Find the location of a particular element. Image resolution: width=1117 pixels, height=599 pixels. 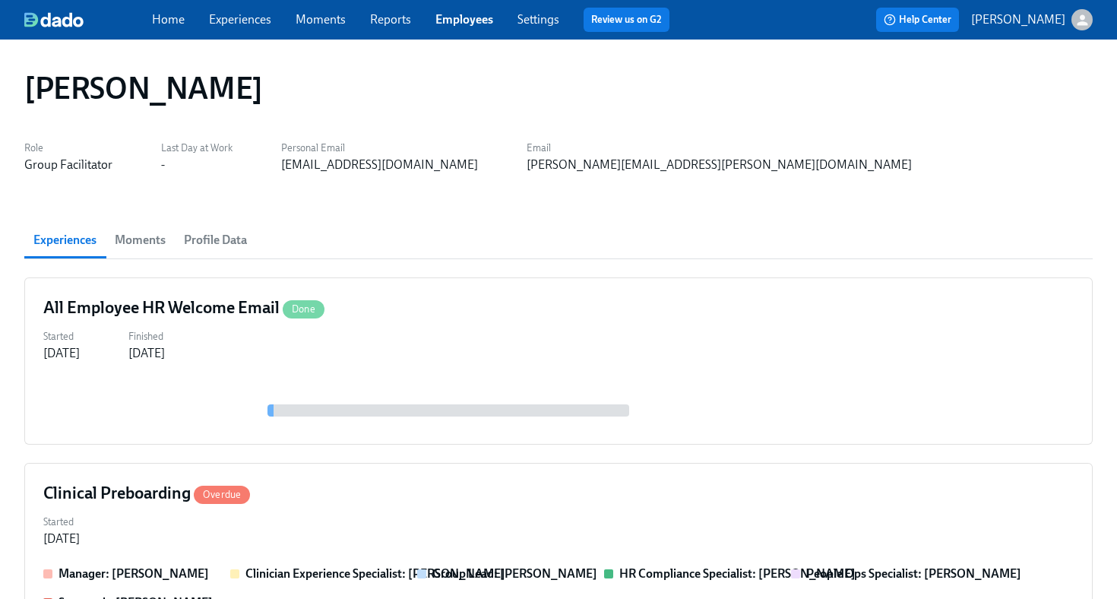

span: Help Center is located at coordinates (917, 20).